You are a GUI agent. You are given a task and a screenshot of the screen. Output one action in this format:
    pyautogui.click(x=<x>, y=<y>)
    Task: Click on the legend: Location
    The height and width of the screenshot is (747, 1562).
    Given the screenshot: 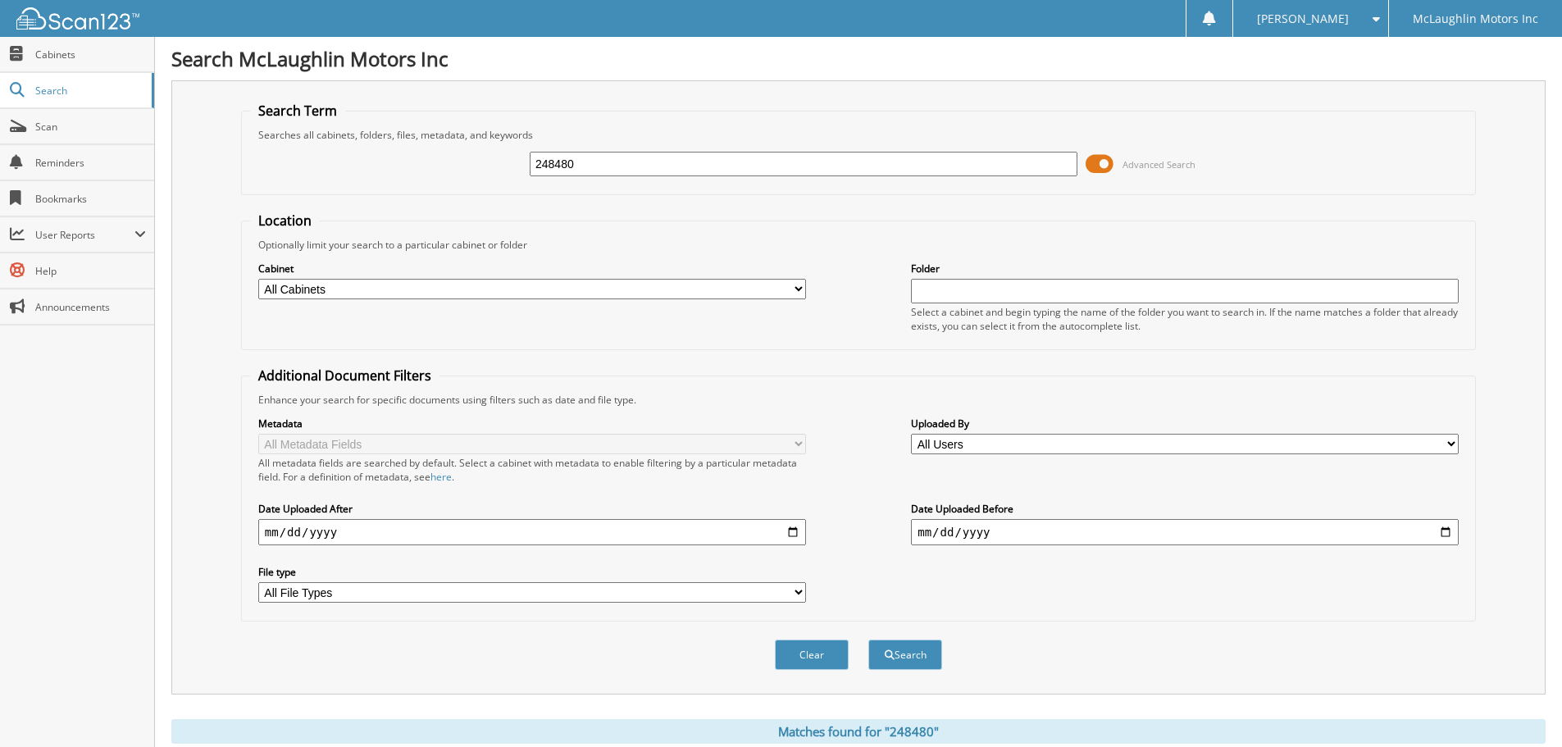 What is the action you would take?
    pyautogui.click(x=285, y=221)
    